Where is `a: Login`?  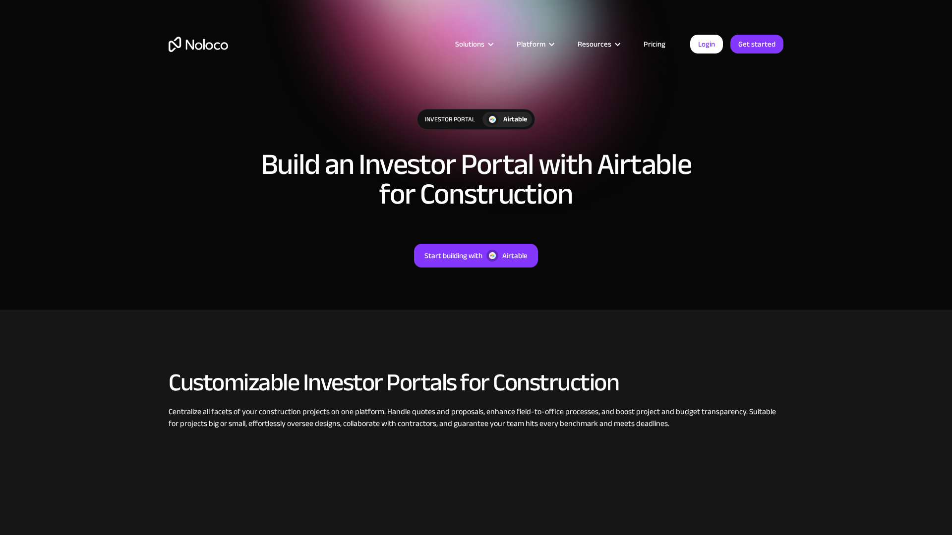
a: Login is located at coordinates (706, 44).